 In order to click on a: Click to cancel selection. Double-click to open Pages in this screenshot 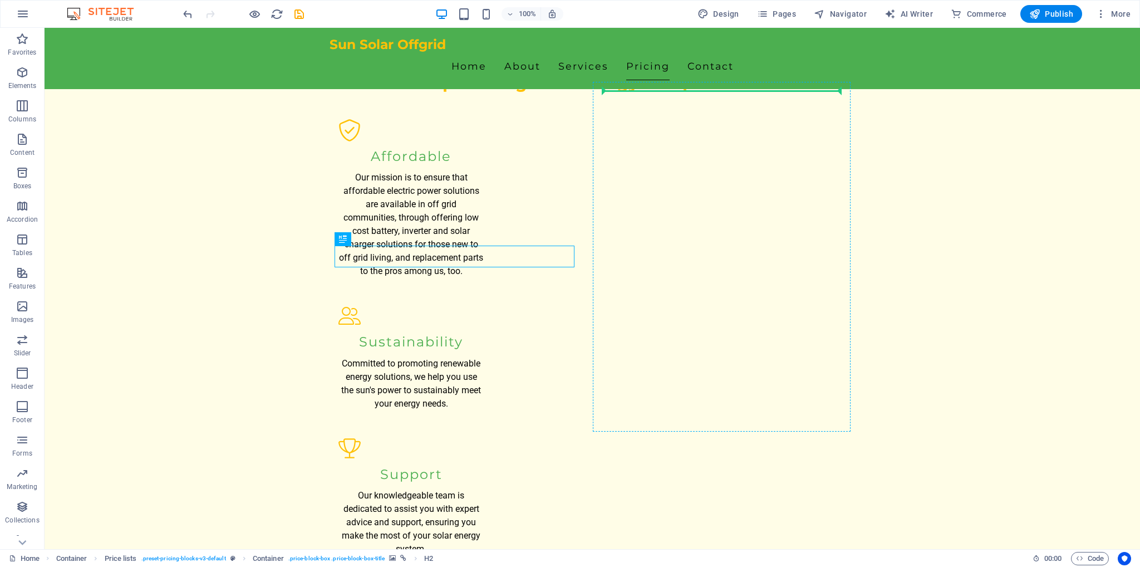, I will do `click(24, 558)`.